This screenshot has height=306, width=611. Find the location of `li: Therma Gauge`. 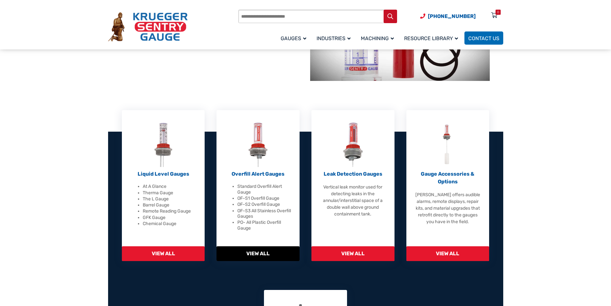

li: Therma Gauge is located at coordinates (170, 193).